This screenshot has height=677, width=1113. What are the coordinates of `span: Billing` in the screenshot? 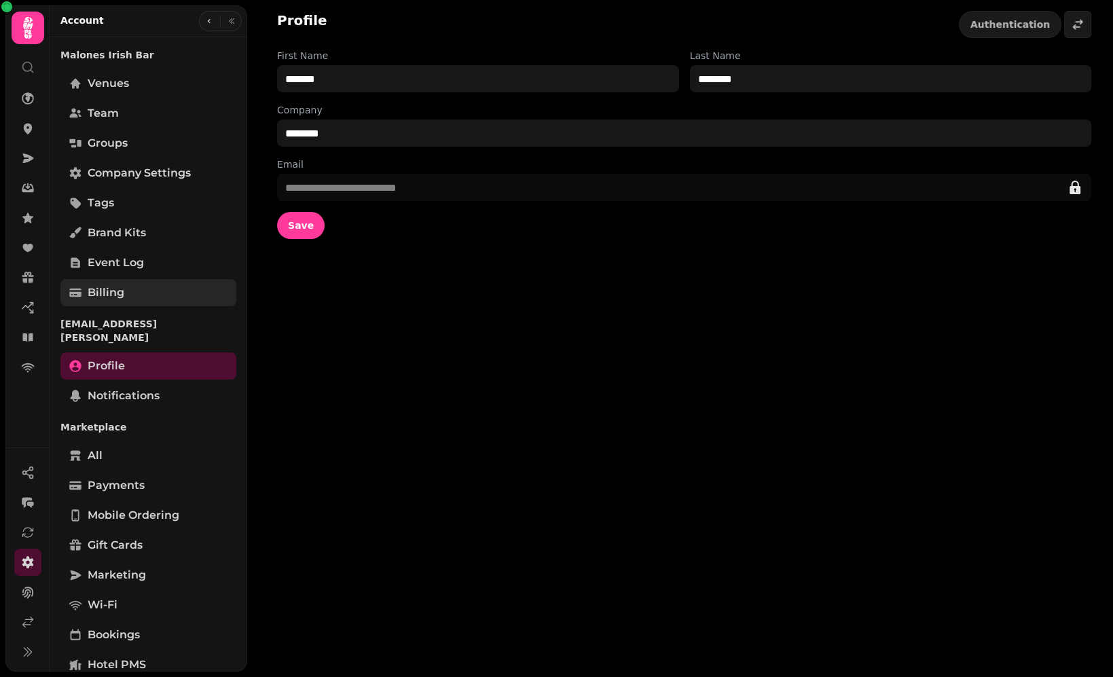 It's located at (106, 293).